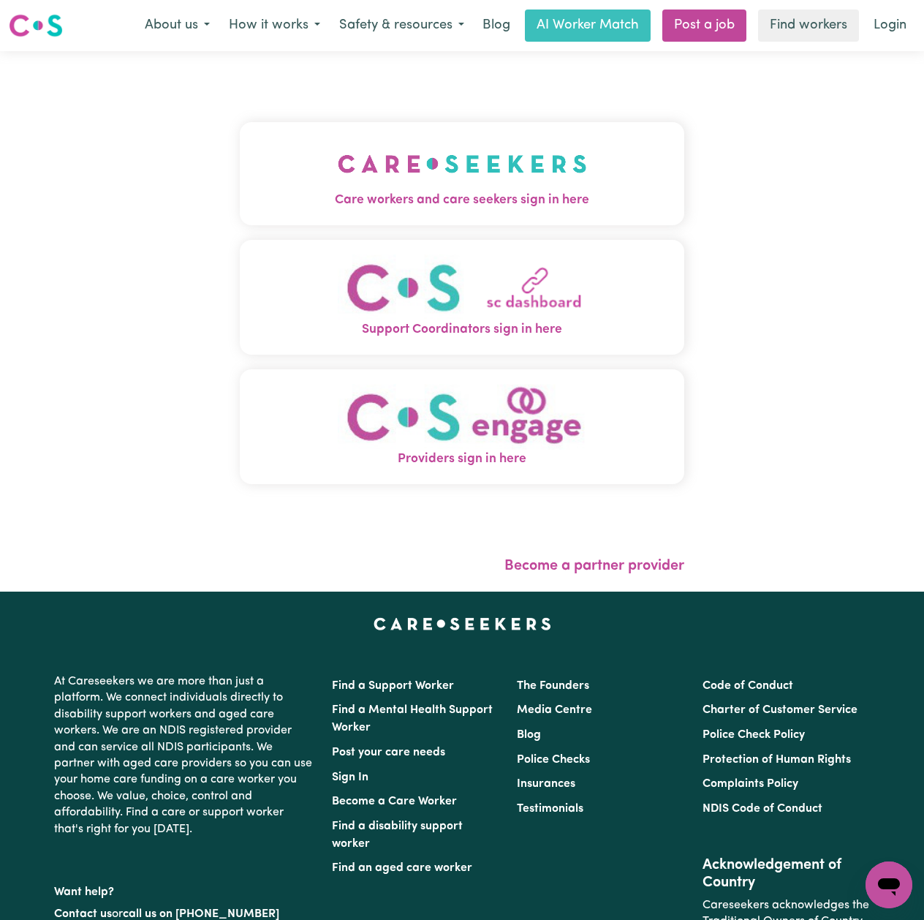  I want to click on a: Post your care needs, so click(388, 752).